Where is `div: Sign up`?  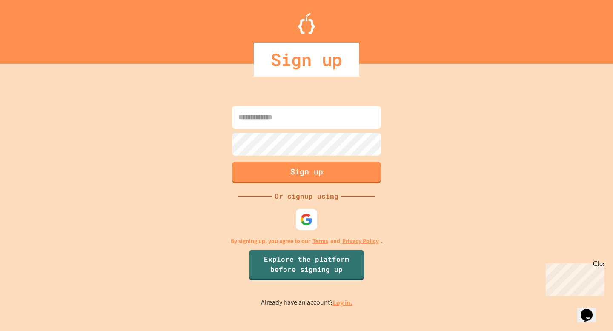 div: Sign up is located at coordinates (307, 60).